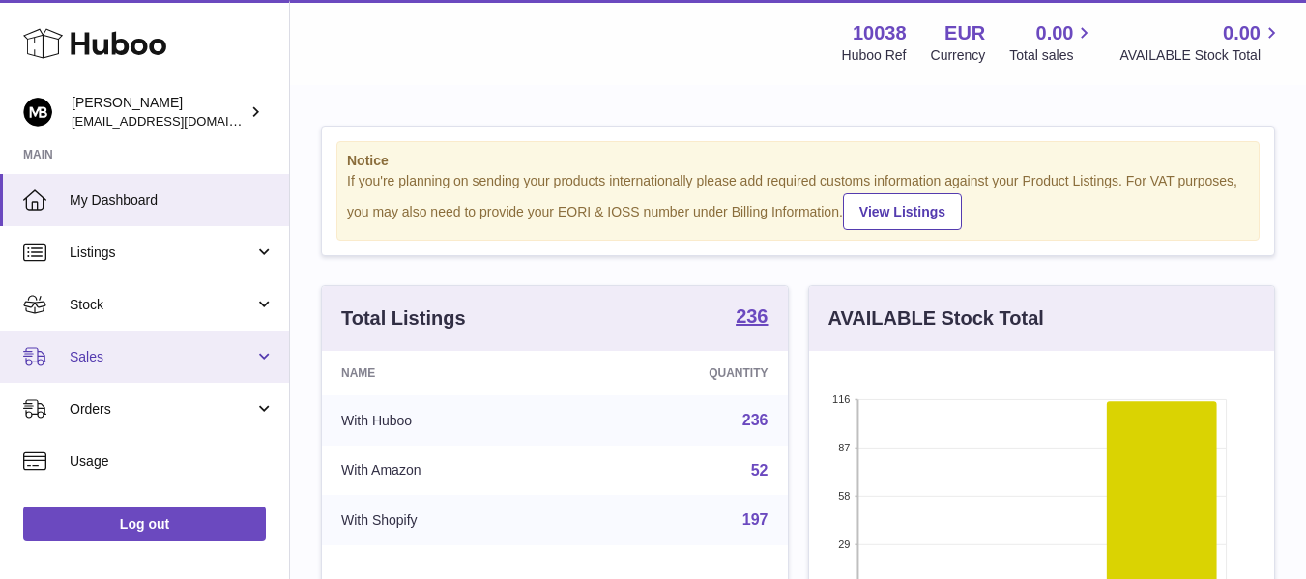  What do you see at coordinates (902, 212) in the screenshot?
I see `a: View Listings` at bounding box center [902, 212].